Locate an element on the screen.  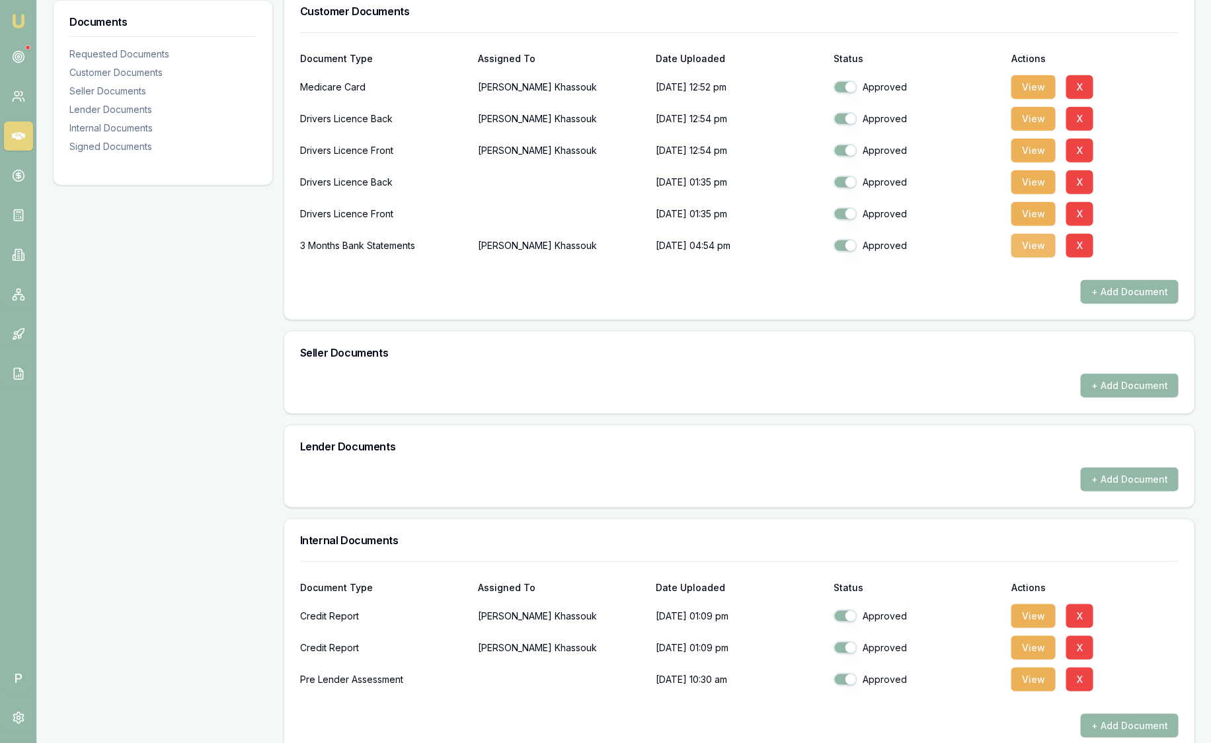
div: Seller Documents is located at coordinates (163, 91).